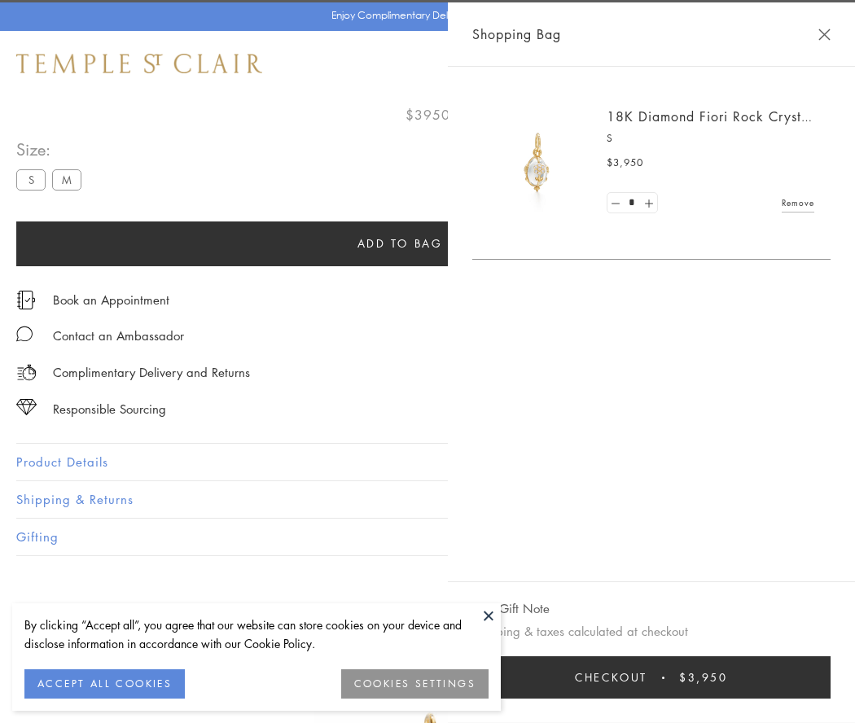  What do you see at coordinates (151, 372) in the screenshot?
I see `p: Complimentary Delivery and Returns` at bounding box center [151, 372].